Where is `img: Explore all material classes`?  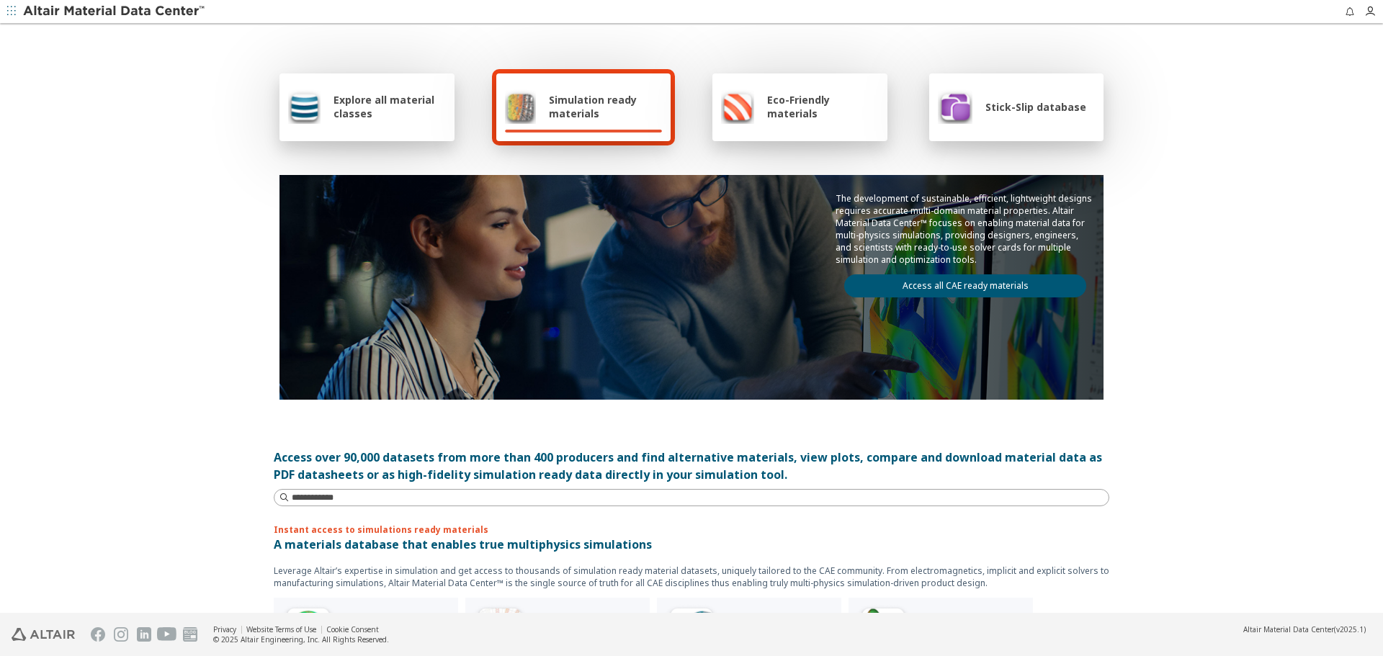 img: Explore all material classes is located at coordinates (304, 107).